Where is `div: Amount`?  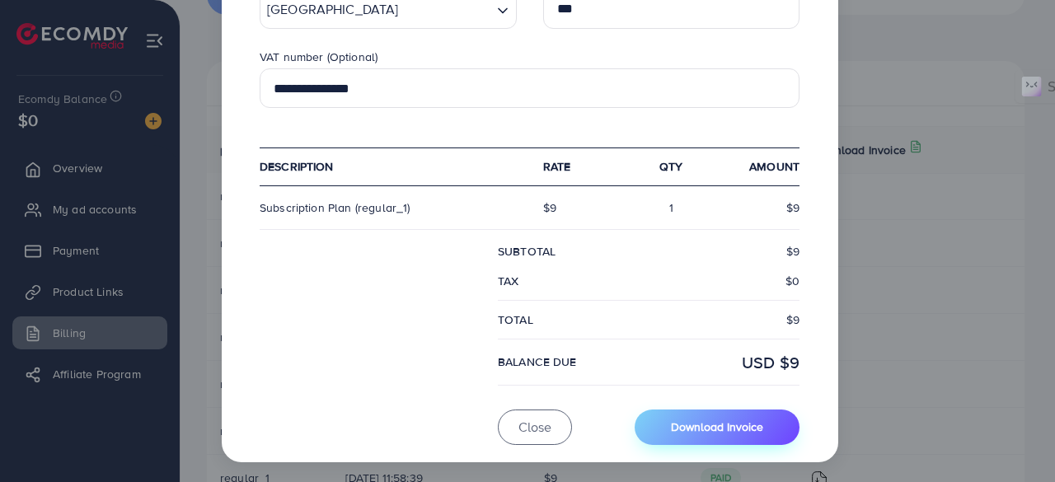
div: Amount is located at coordinates (765, 166).